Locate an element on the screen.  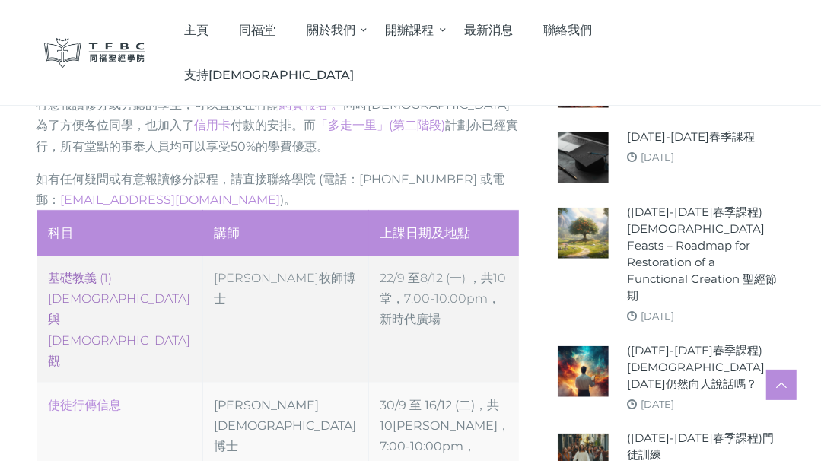
span: 同福堂 is located at coordinates (257, 30).